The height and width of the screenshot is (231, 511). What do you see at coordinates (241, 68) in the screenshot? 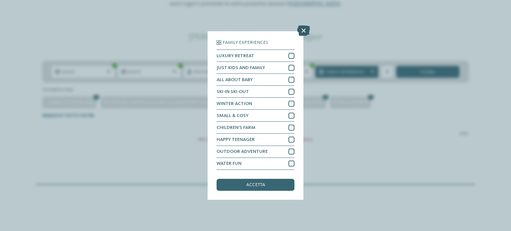
I see `span: JUST KIDS AND FAMILY` at bounding box center [241, 68].